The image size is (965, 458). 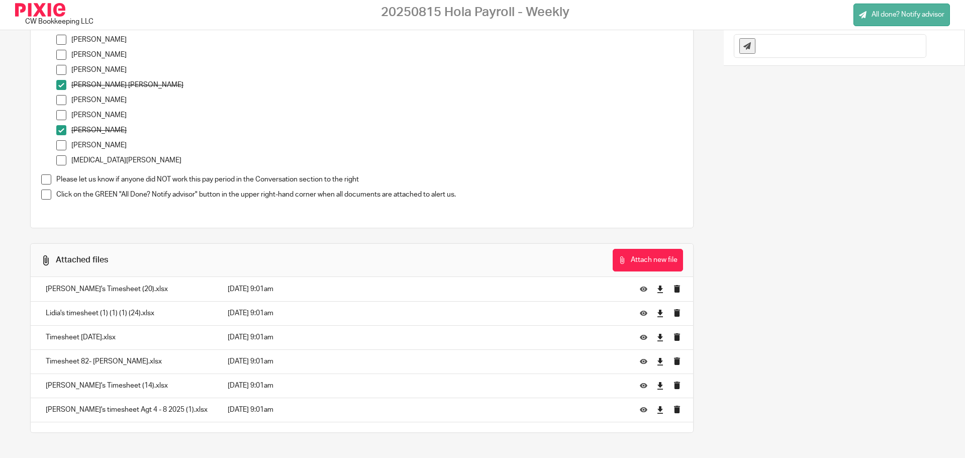 I want to click on a: All done? Notify advisor, so click(x=902, y=15).